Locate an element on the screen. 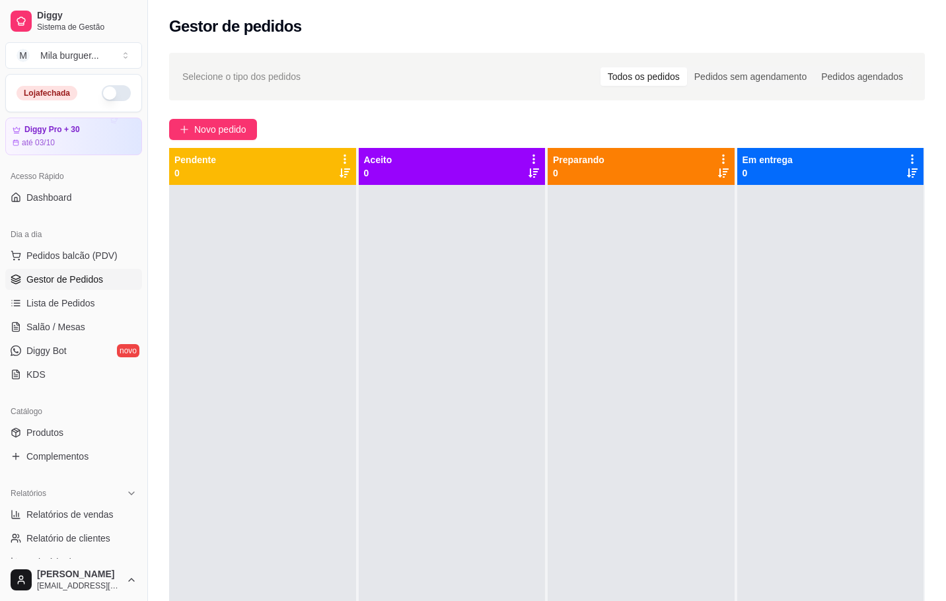  div: Pedidos agendados is located at coordinates (862, 77).